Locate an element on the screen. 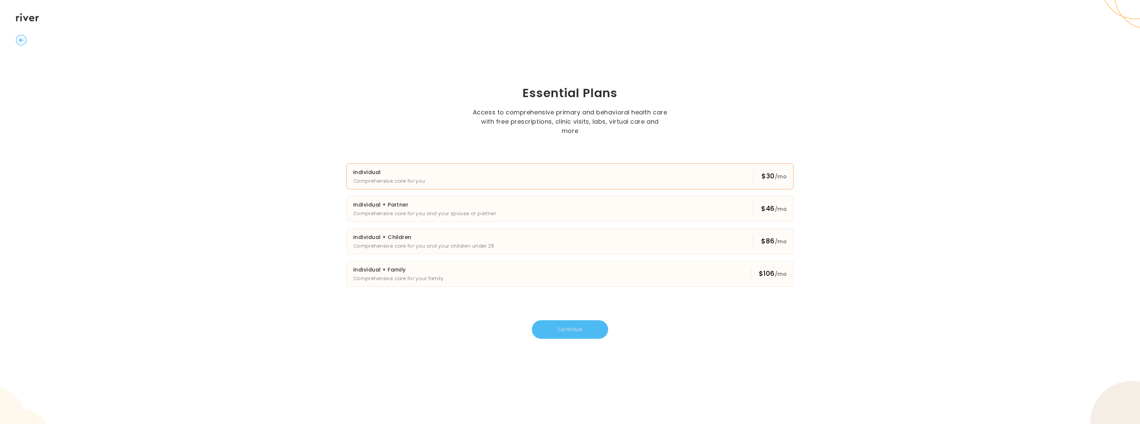 The image size is (1140, 424). button: Individual + ChildrenComprehensive care for you and your children under 26$86/mo is located at coordinates (570, 241).